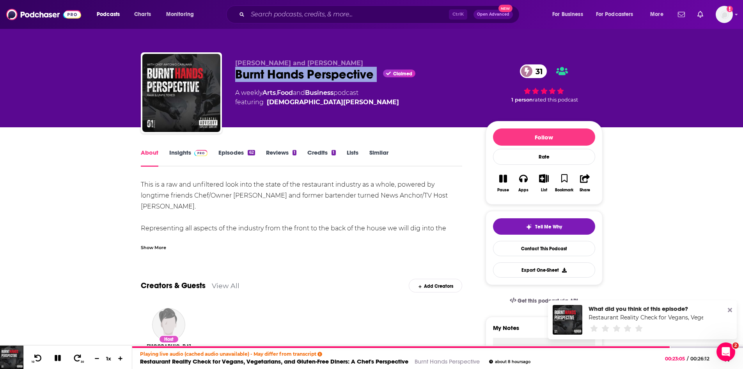  Describe the element at coordinates (201, 153) in the screenshot. I see `img: Podchaser Pro` at that location.